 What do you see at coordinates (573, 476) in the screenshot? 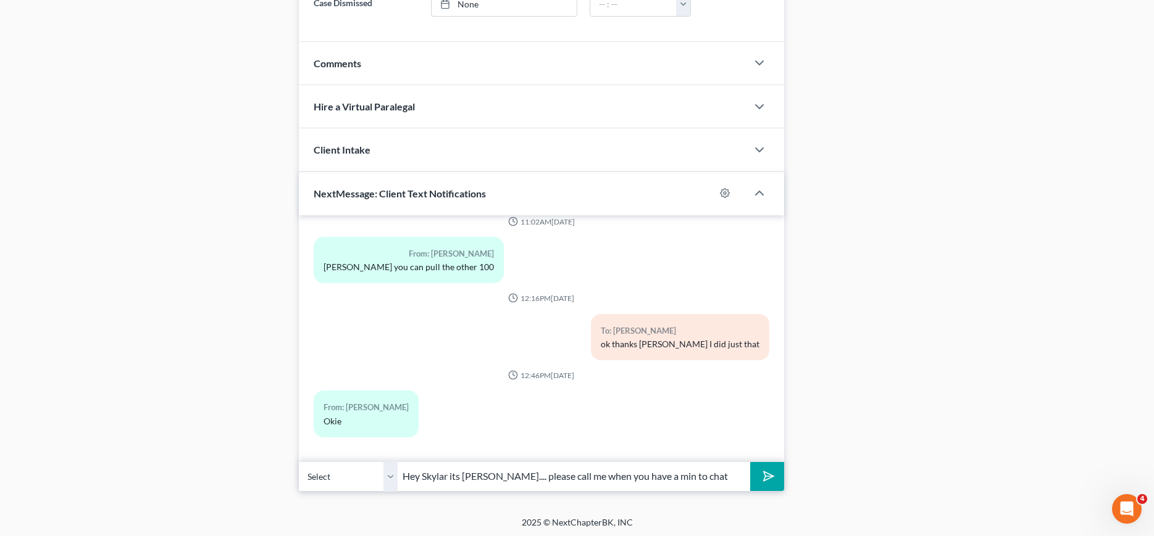
I see `input: Say something...` at bounding box center [573, 476].